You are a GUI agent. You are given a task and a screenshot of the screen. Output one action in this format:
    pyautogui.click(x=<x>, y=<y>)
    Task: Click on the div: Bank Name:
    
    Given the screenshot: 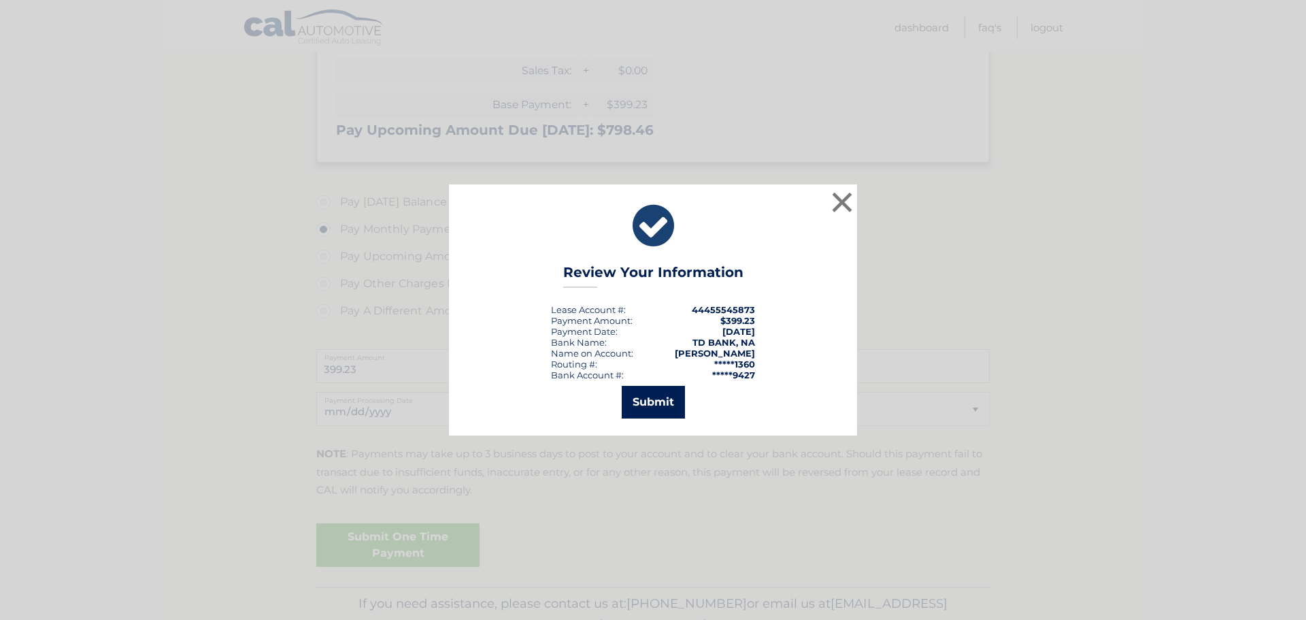 What is the action you would take?
    pyautogui.click(x=579, y=342)
    